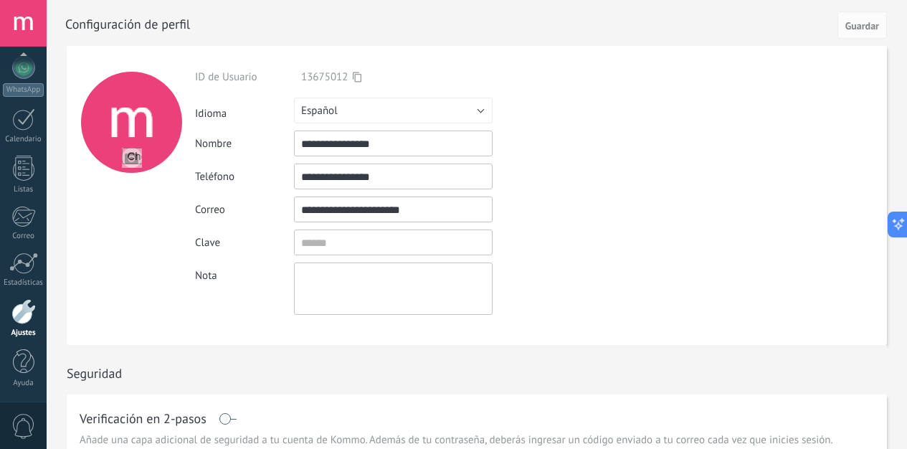 The image size is (907, 449). Describe the element at coordinates (24, 189) in the screenshot. I see `div: Listas` at that location.